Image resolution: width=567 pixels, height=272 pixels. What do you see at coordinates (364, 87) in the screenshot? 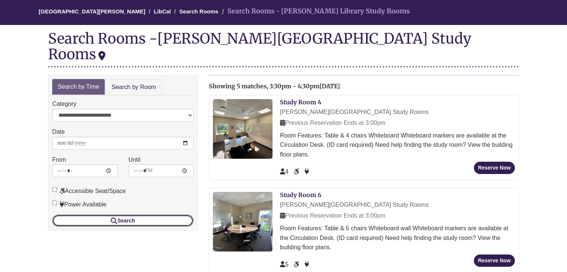
I see `h2: Showing 5 matches` at bounding box center [364, 87].